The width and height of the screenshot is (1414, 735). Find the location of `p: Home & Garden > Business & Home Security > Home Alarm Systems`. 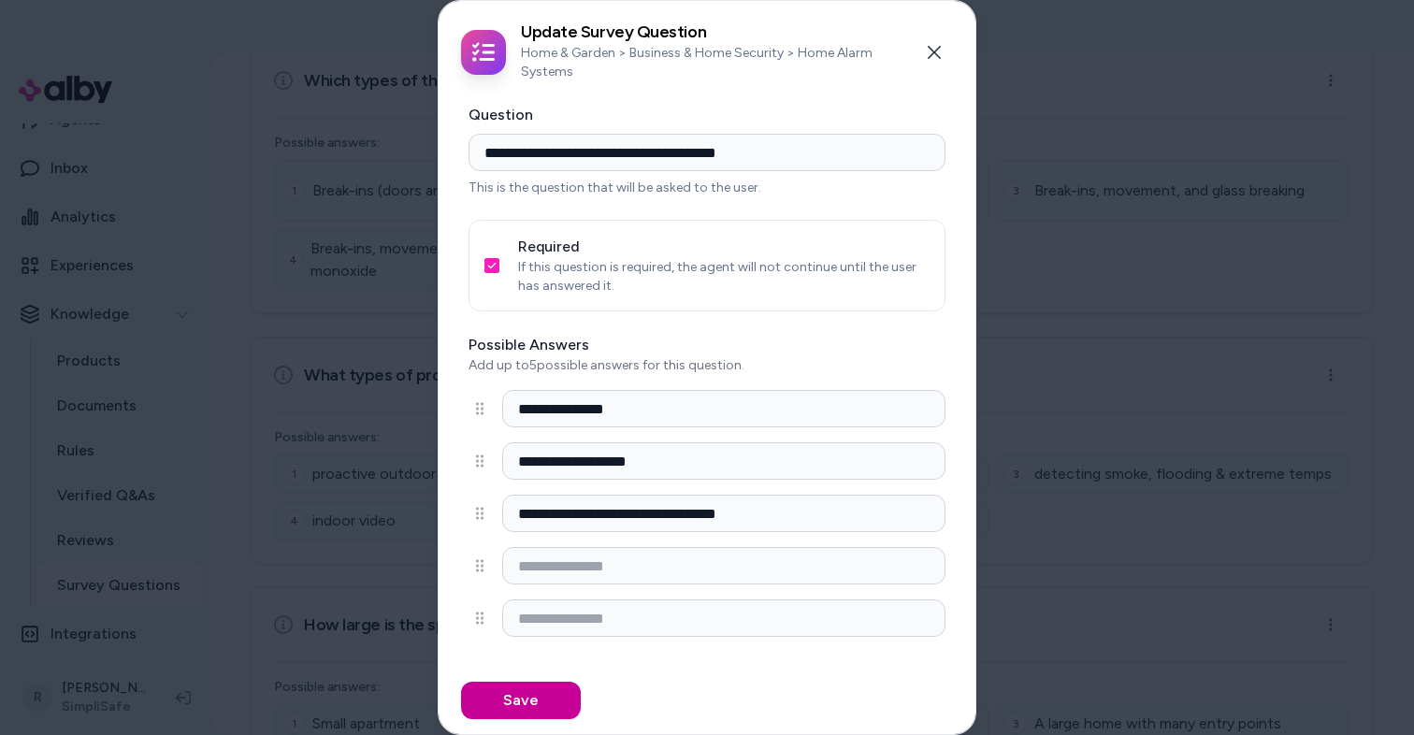

p: Home & Garden > Business & Home Security > Home Alarm Systems is located at coordinates (707, 63).